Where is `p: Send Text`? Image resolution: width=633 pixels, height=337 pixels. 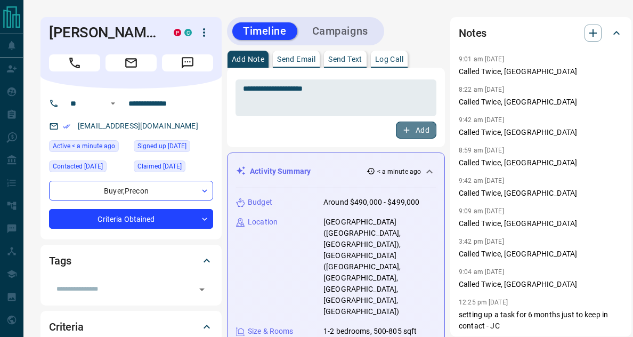 p: Send Text is located at coordinates (345, 59).